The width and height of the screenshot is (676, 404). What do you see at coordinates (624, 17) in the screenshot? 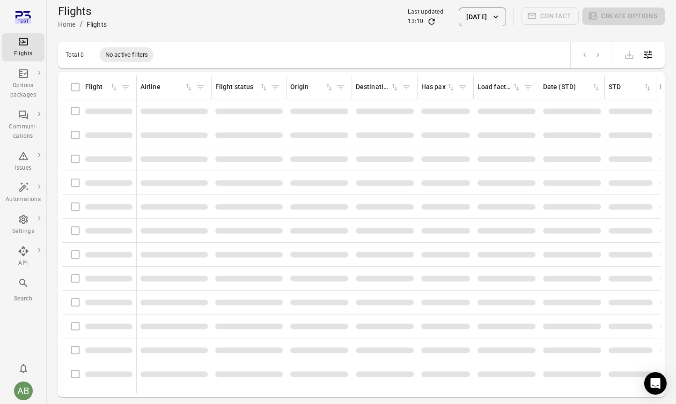
I see `span: Please make a selection to create an option package` at bounding box center [624, 17].